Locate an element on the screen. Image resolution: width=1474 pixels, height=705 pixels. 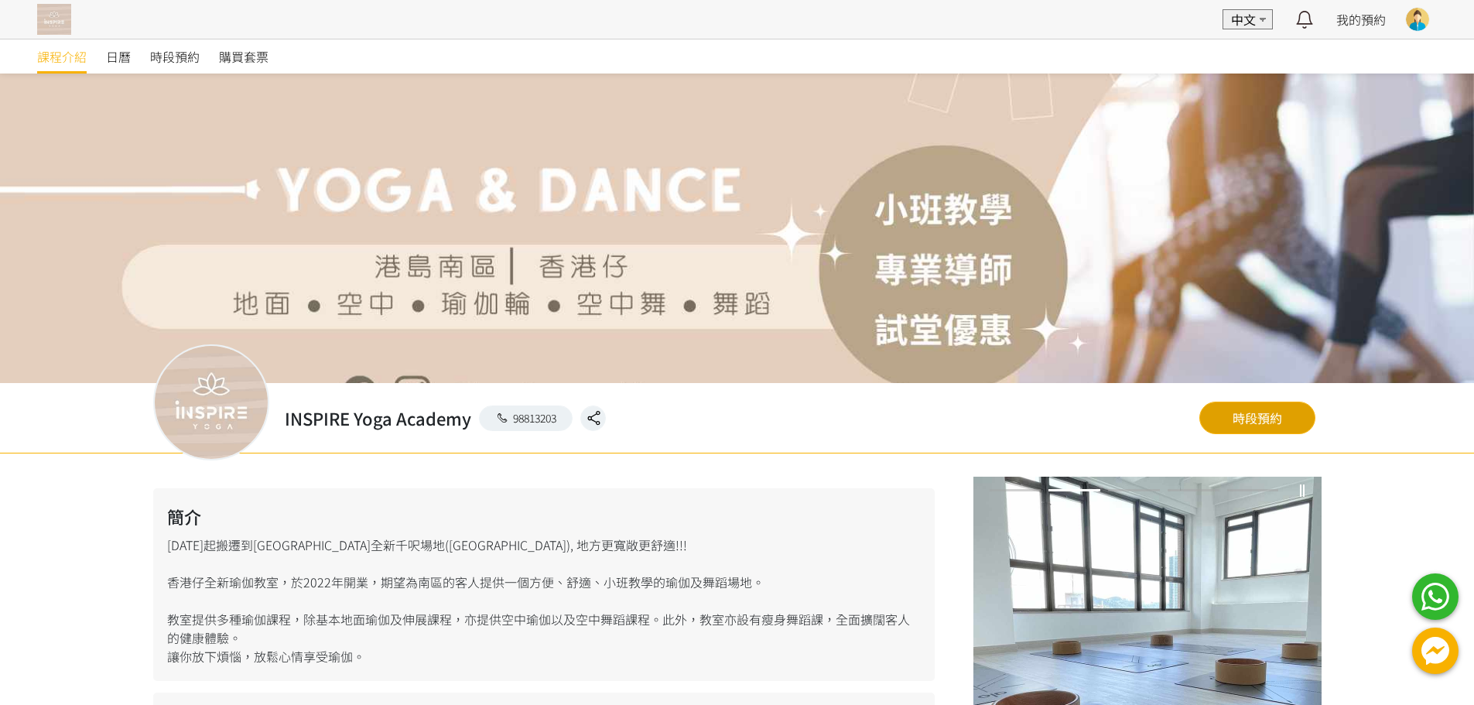
h2: 簡介 is located at coordinates (544, 516).